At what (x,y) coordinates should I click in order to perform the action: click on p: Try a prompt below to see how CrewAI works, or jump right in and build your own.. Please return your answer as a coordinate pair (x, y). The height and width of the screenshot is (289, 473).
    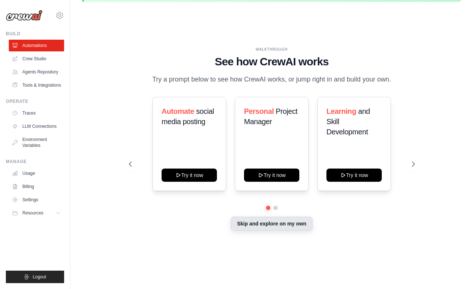
    Looking at the image, I should click on (272, 79).